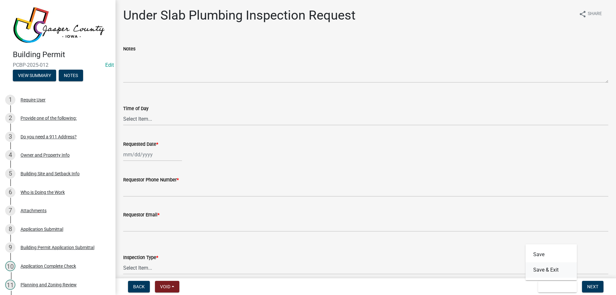 The image size is (616, 295). Describe the element at coordinates (140, 258) in the screenshot. I see `label: Inspection Type` at that location.